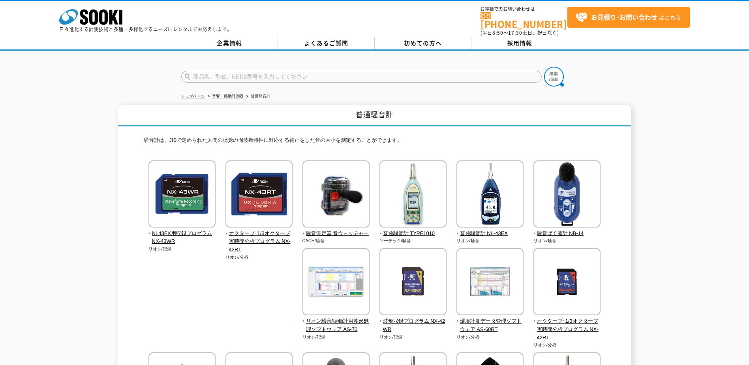 The height and width of the screenshot is (365, 749). What do you see at coordinates (193, 96) in the screenshot?
I see `a: トップページ` at bounding box center [193, 96].